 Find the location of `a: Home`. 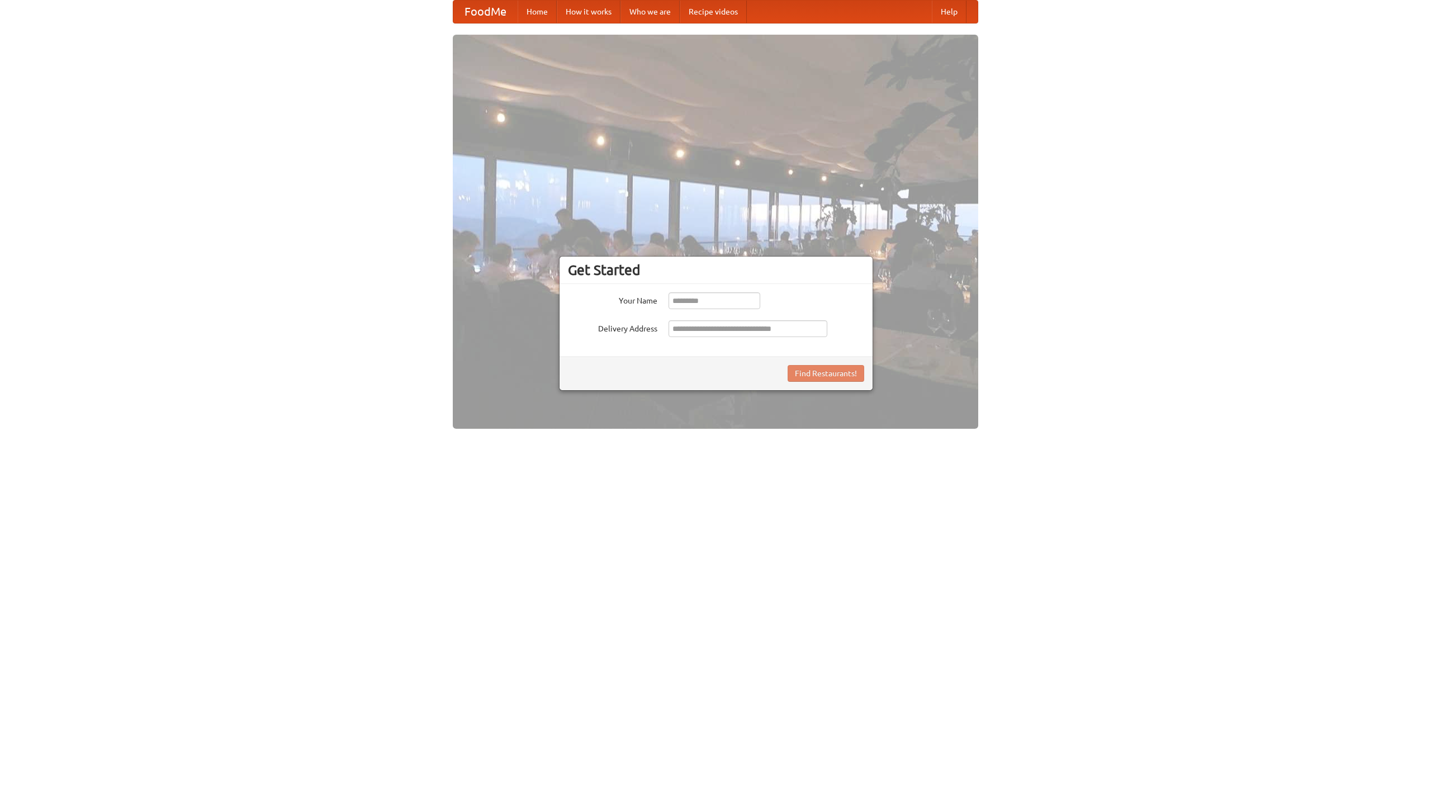

a: Home is located at coordinates (537, 12).